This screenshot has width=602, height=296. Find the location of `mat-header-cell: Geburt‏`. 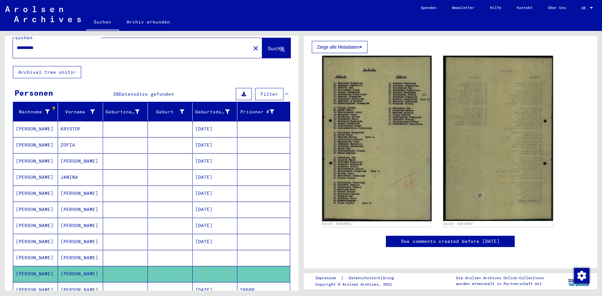

mat-header-cell: Geburt‏ is located at coordinates (170, 112).